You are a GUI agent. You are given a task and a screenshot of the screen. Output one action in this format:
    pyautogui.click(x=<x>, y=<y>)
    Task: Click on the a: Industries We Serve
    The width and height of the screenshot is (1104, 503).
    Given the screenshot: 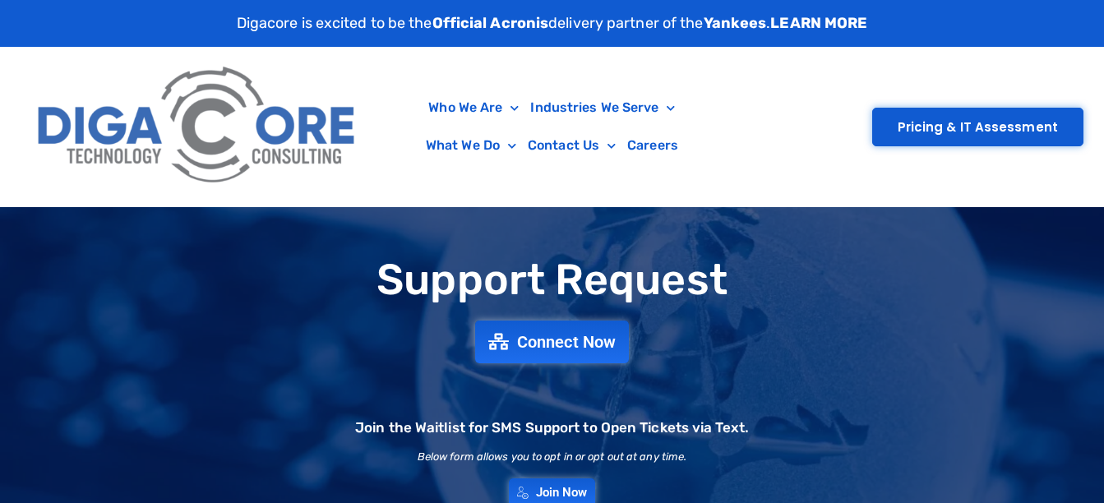 What is the action you would take?
    pyautogui.click(x=602, y=108)
    